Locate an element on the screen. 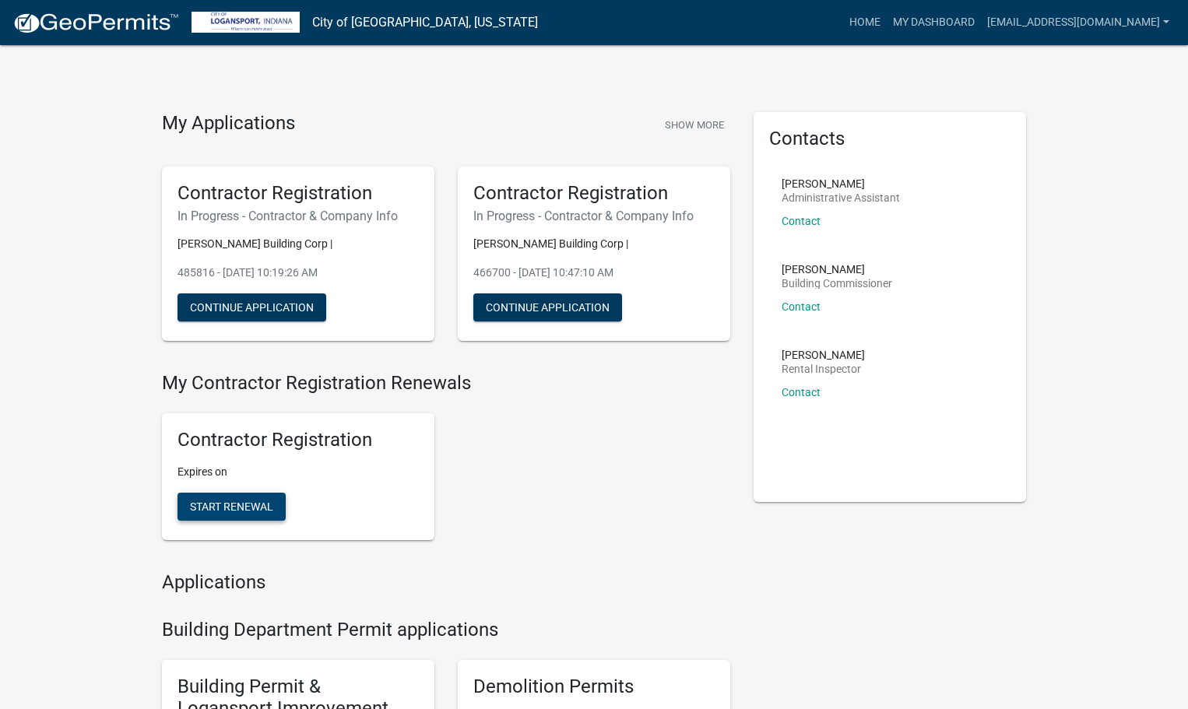 This screenshot has width=1188, height=709. h4: My Applications is located at coordinates (228, 124).